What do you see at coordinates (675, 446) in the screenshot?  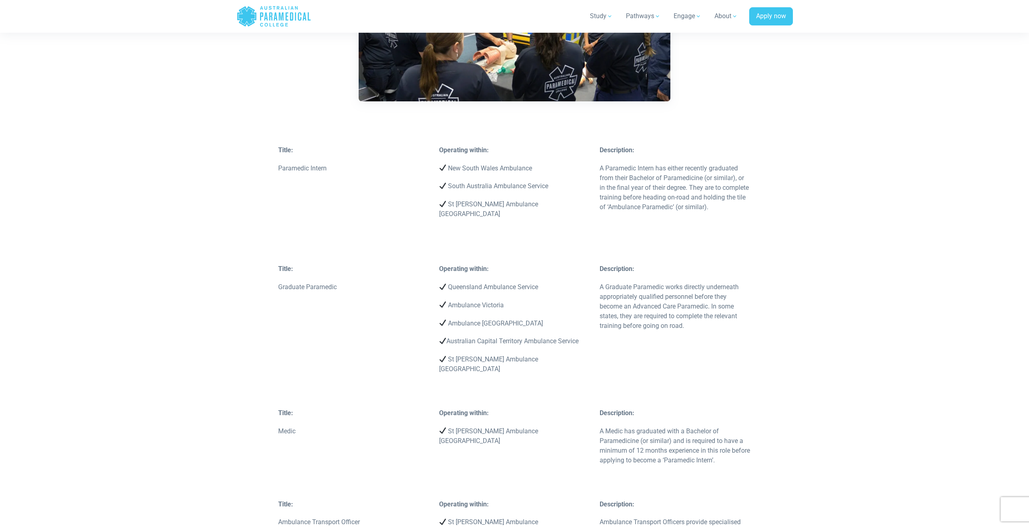 I see `p: A Medic has graduated with a Bachelor of Paramedicine (or similar) and is required to have a mini...` at bounding box center [675, 446].